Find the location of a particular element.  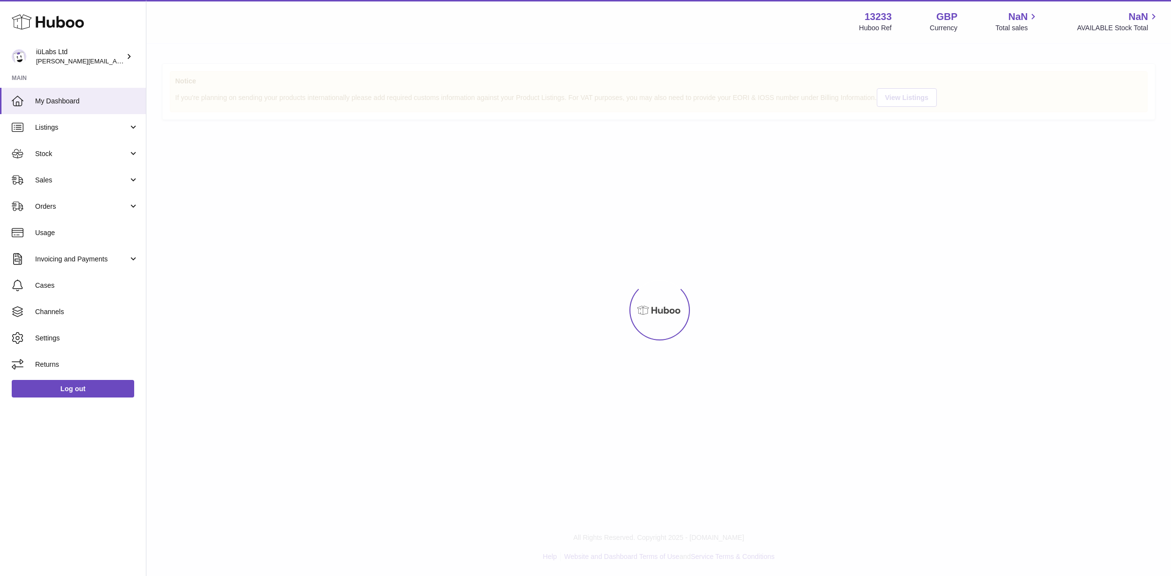

span: Total sales is located at coordinates (1017, 28).